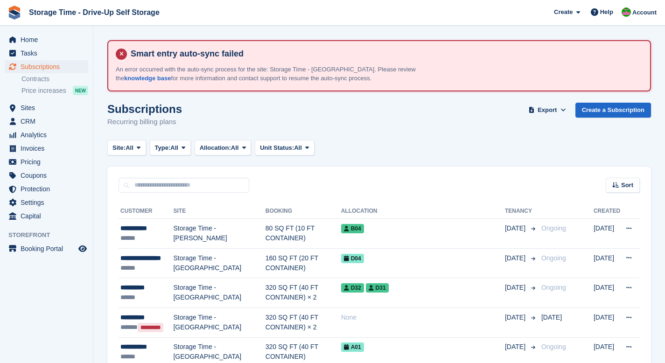 The image size is (665, 363). I want to click on h4: Smart entry auto-sync failed, so click(385, 54).